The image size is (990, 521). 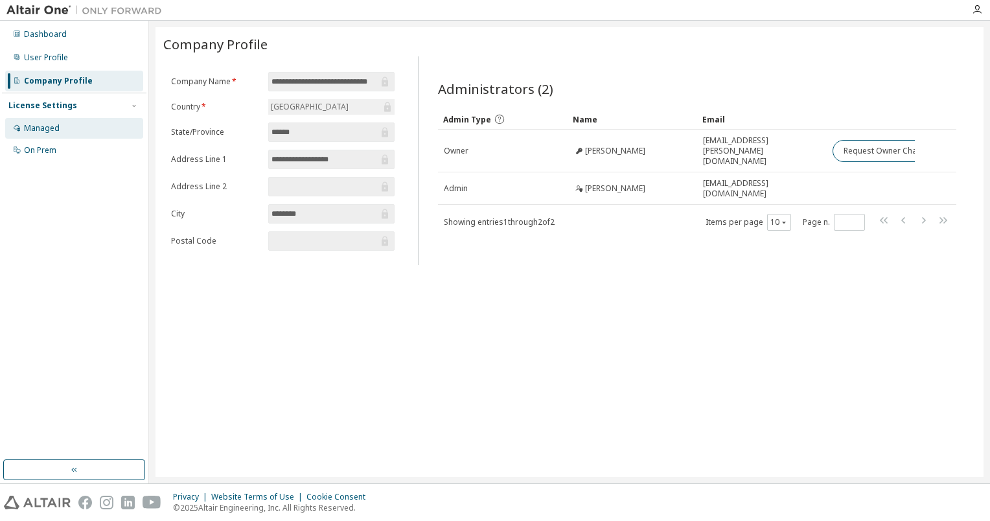 What do you see at coordinates (216, 187) in the screenshot?
I see `label: Address Line 2` at bounding box center [216, 187].